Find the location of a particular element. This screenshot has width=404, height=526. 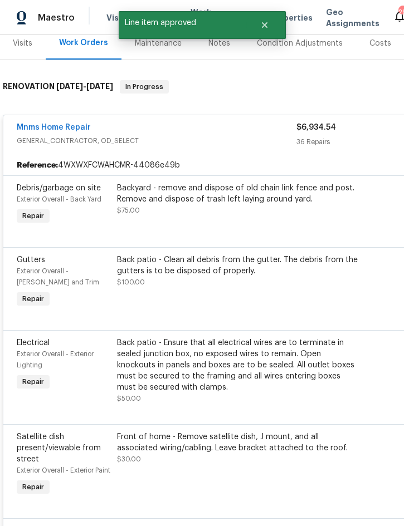

span: Work Orders is located at coordinates (204, 18).